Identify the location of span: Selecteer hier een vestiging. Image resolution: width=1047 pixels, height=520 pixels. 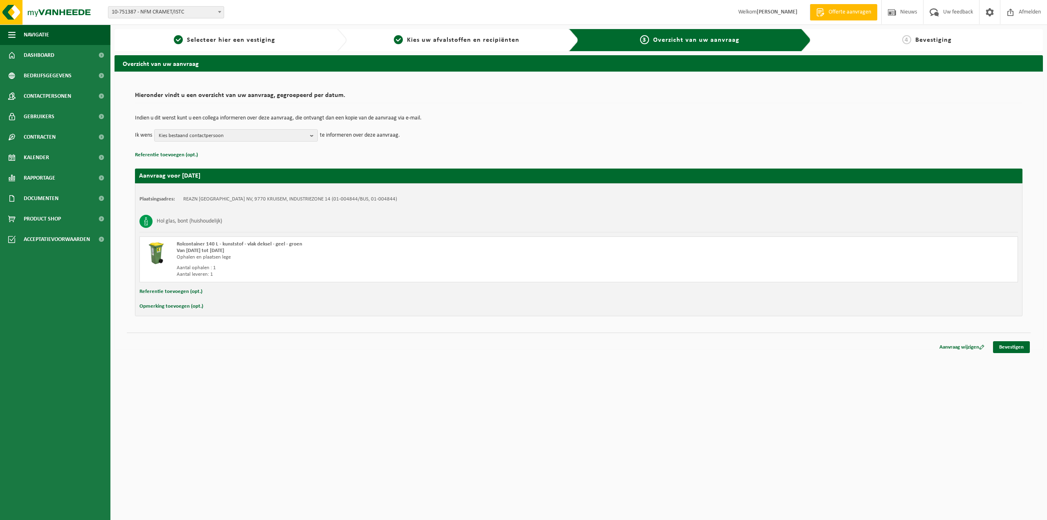
(231, 40).